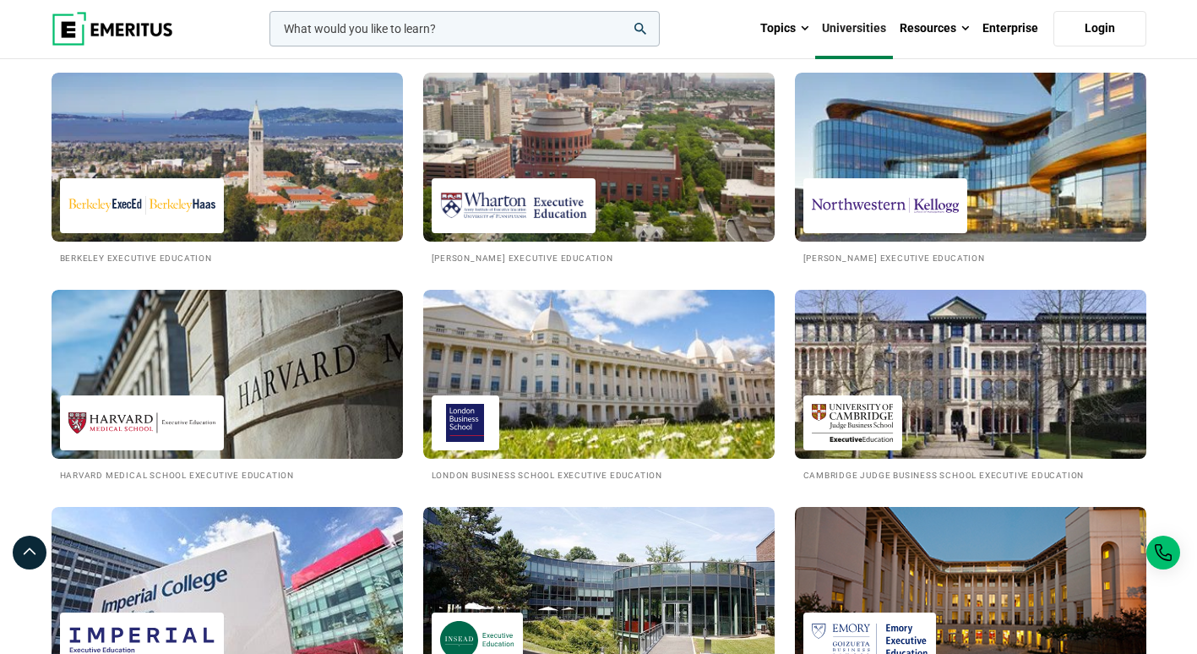  Describe the element at coordinates (227, 474) in the screenshot. I see `h2: Harvard Medical School Executive Education` at that location.